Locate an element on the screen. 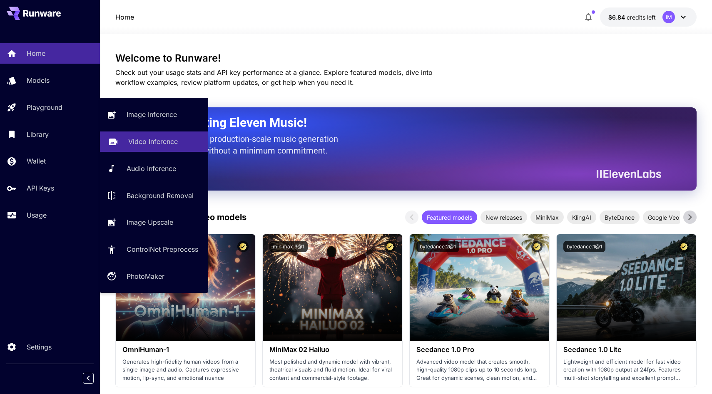 The width and height of the screenshot is (712, 394). p: Models is located at coordinates (38, 80).